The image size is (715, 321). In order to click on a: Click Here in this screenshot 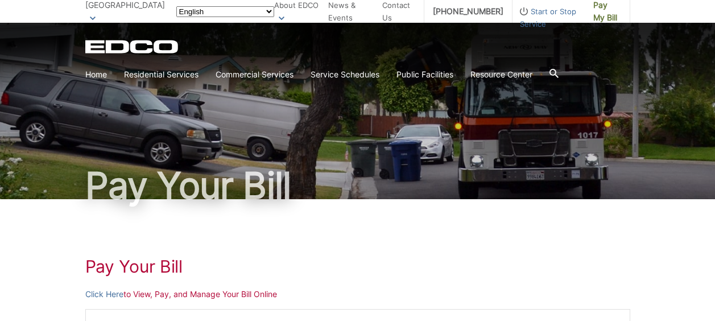, I will do `click(104, 294)`.